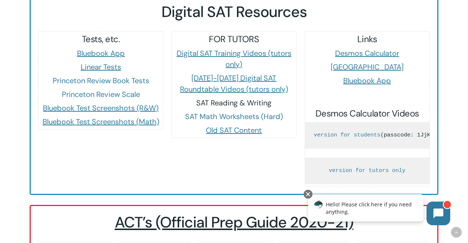 The width and height of the screenshot is (468, 243). I want to click on a: version for tutors only, so click(367, 171).